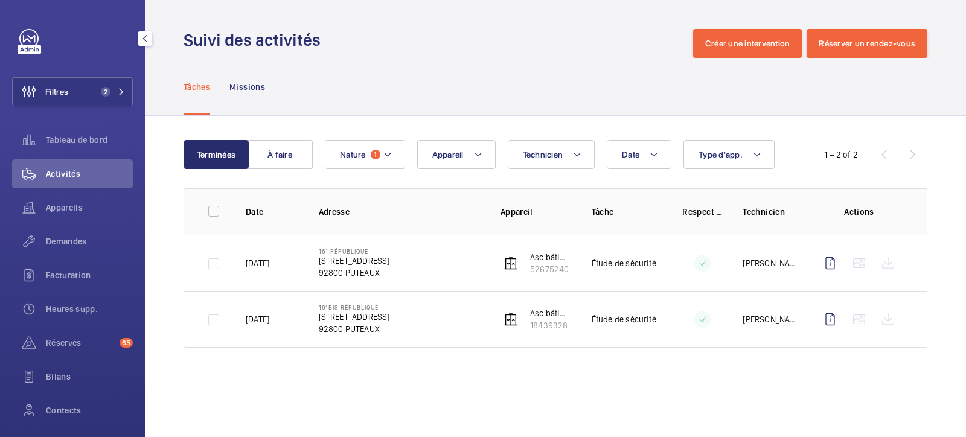 This screenshot has width=966, height=437. I want to click on p: Adresse, so click(399, 212).